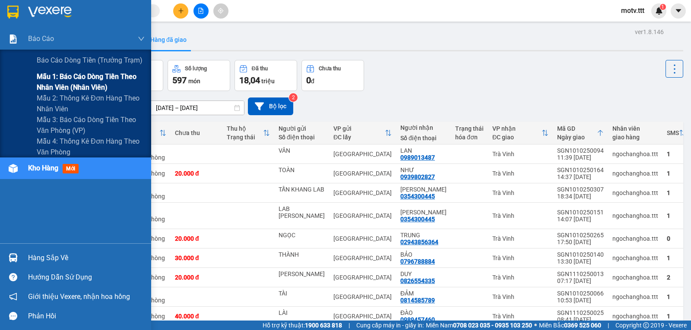 The width and height of the screenshot is (691, 330). I want to click on span: đ, so click(313, 81).